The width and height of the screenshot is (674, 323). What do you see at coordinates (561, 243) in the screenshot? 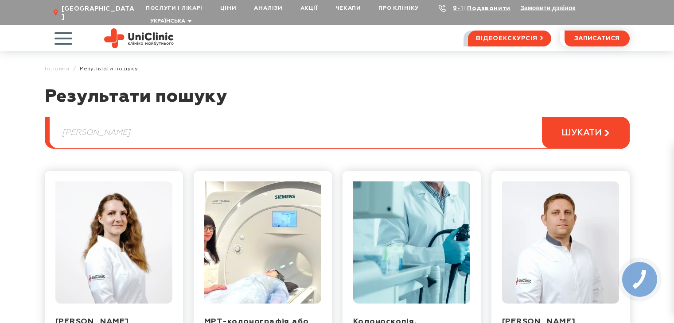
I see `a: Колісник Ігор Олександрович` at bounding box center [561, 243].